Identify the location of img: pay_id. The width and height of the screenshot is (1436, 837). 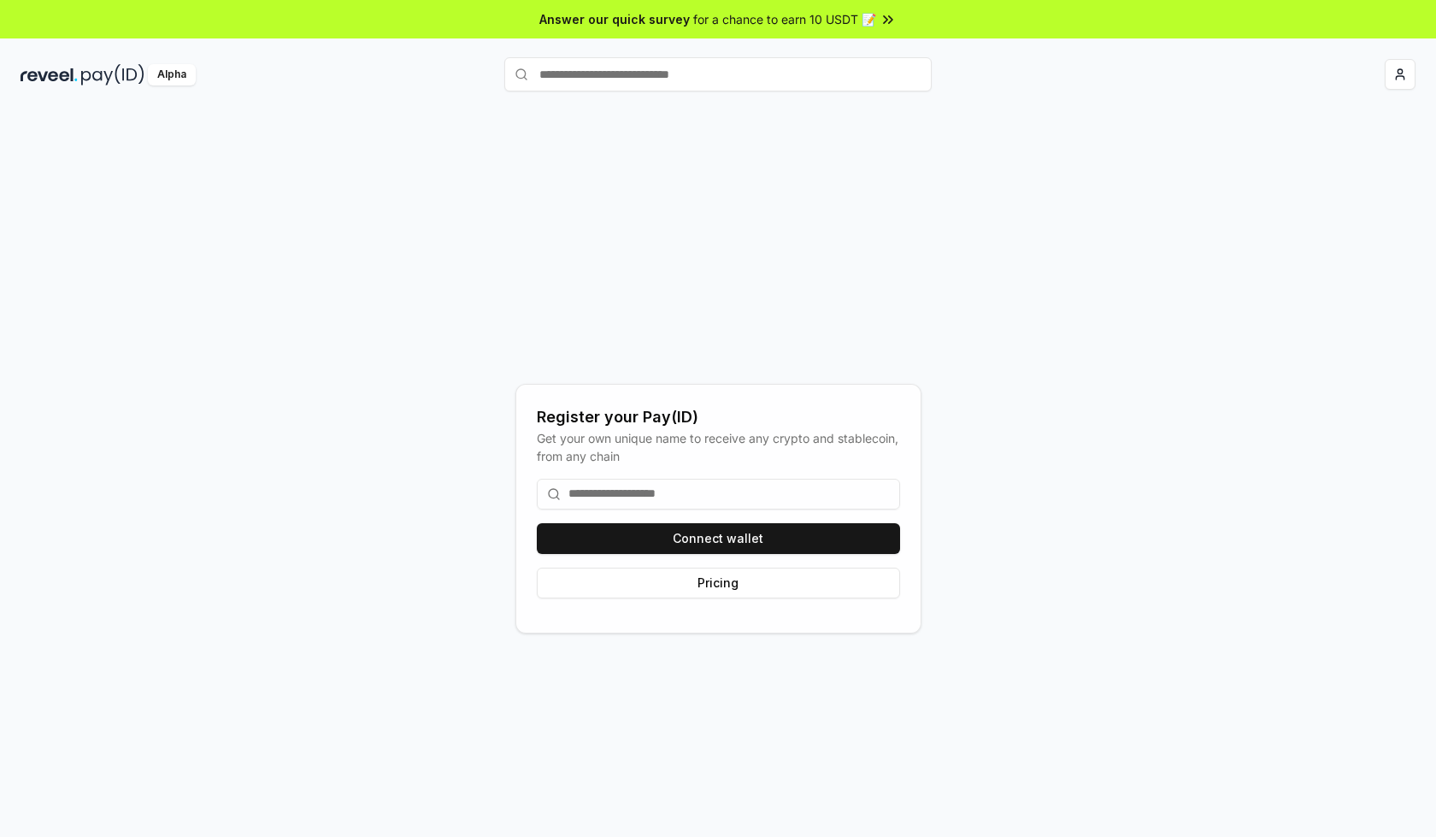
(113, 74).